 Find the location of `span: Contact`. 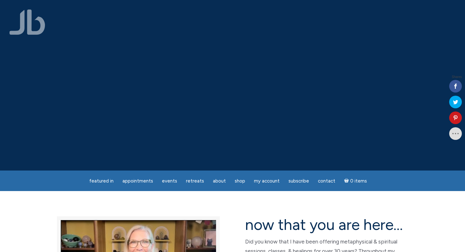

span: Contact is located at coordinates (326, 181).